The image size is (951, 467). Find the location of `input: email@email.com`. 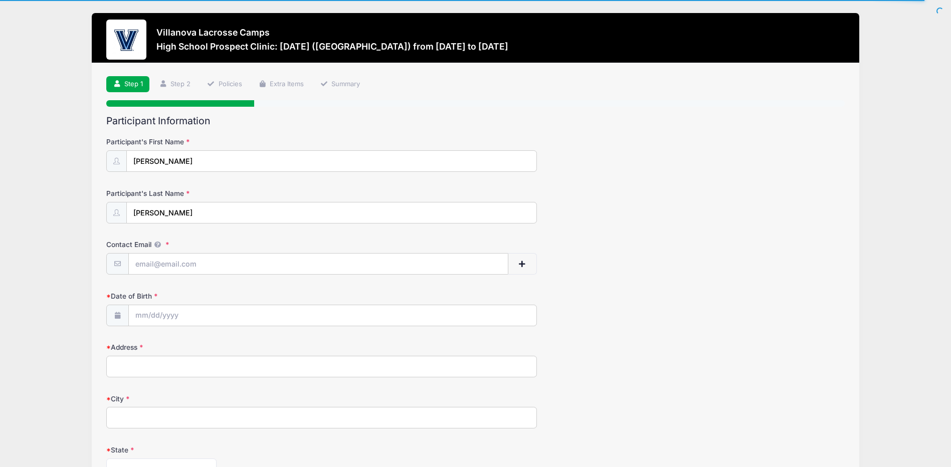

input: email@email.com is located at coordinates (318, 264).